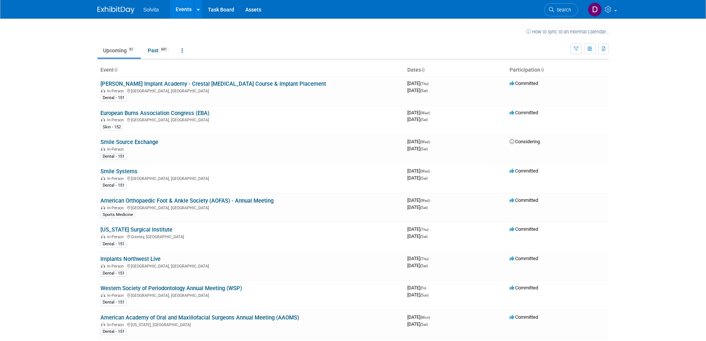 The image size is (706, 341). What do you see at coordinates (200, 317) in the screenshot?
I see `a: American Academy of Oral and Maxillofacial Surgeons Annual Meeting (AAOMS)` at bounding box center [200, 317].